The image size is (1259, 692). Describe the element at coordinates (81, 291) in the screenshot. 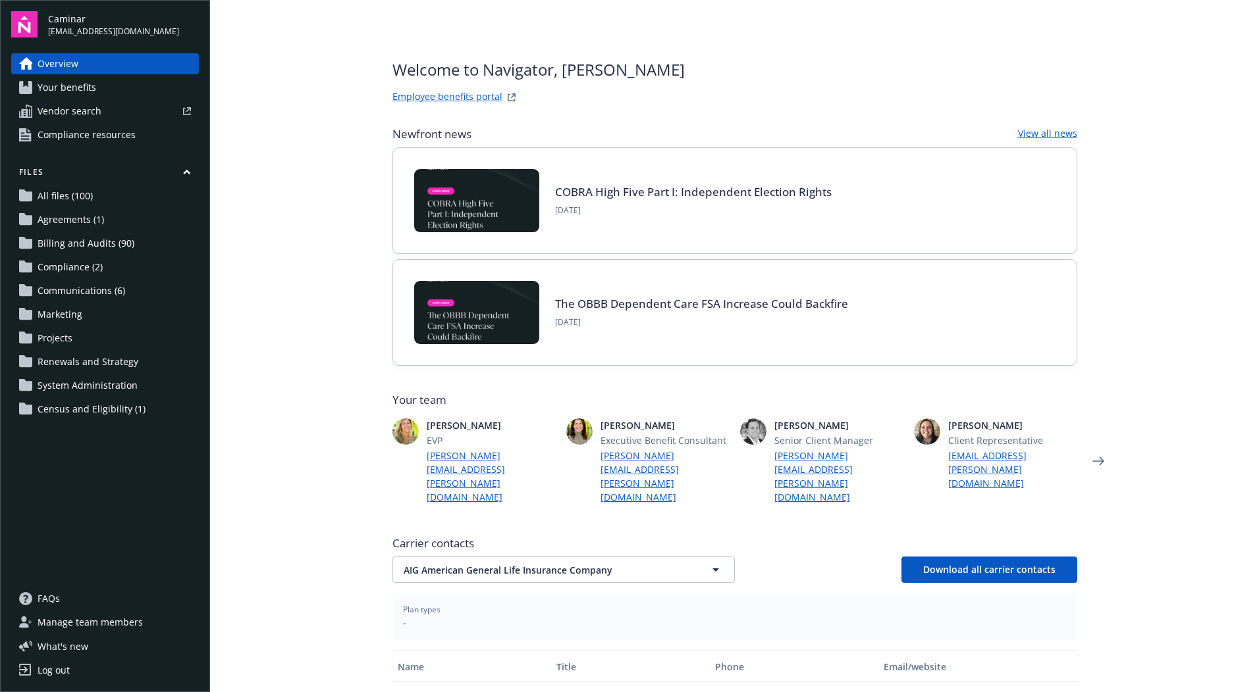

I see `span: Communications (6)` at that location.